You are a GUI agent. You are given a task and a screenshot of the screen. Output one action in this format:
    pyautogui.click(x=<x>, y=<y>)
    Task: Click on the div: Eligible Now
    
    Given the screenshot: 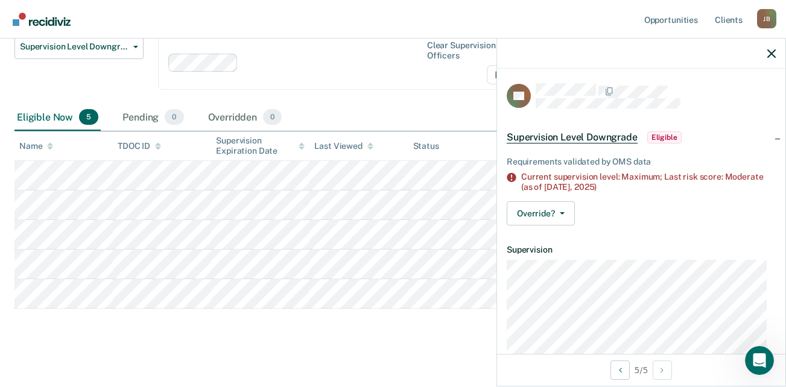 What is the action you would take?
    pyautogui.click(x=57, y=118)
    